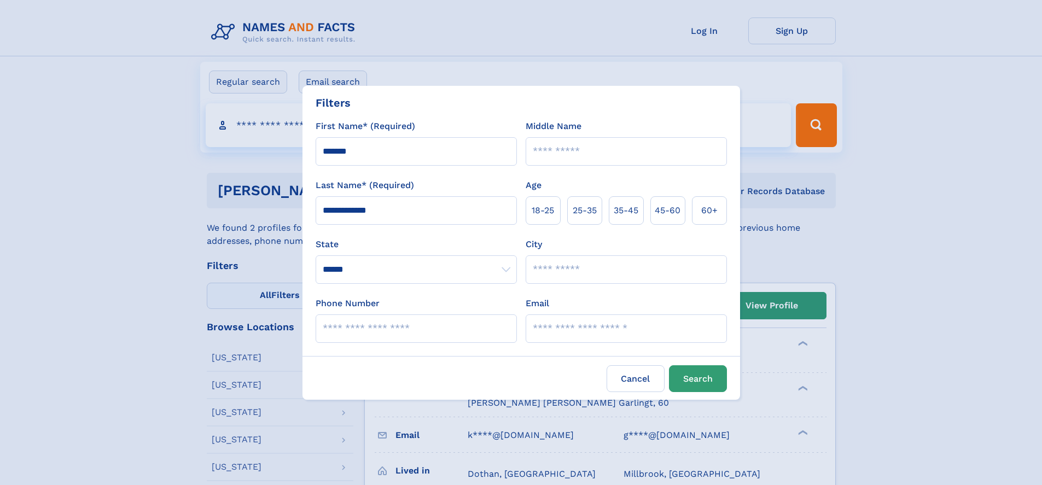  I want to click on label: Email, so click(537, 304).